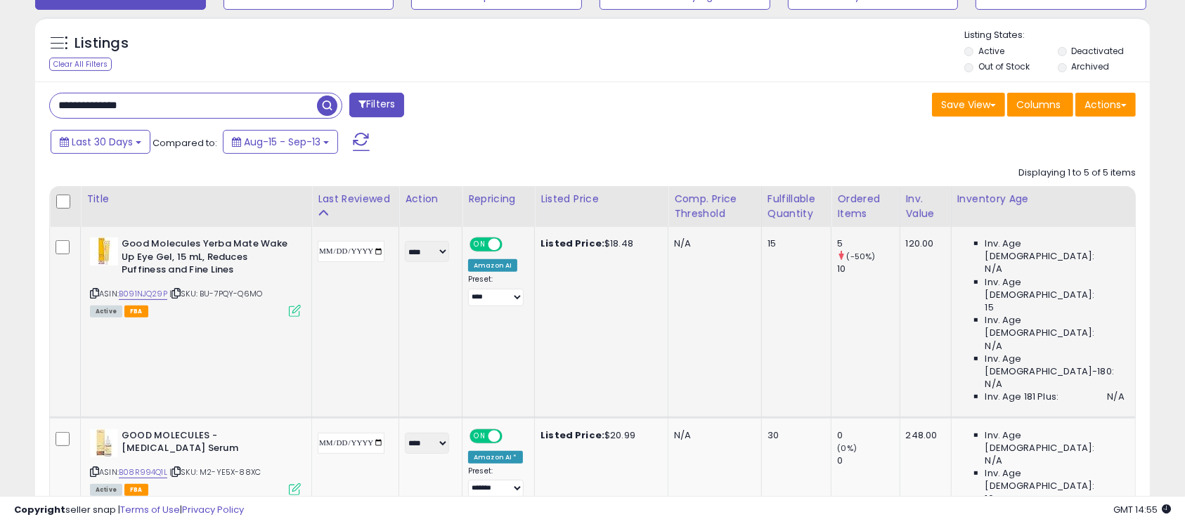 This screenshot has height=524, width=1185. Describe the element at coordinates (1142, 509) in the screenshot. I see `span: 2025-10-14 14:55 GMT` at that location.